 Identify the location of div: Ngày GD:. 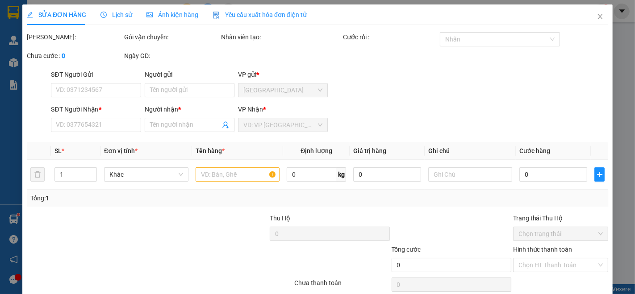
(172, 56).